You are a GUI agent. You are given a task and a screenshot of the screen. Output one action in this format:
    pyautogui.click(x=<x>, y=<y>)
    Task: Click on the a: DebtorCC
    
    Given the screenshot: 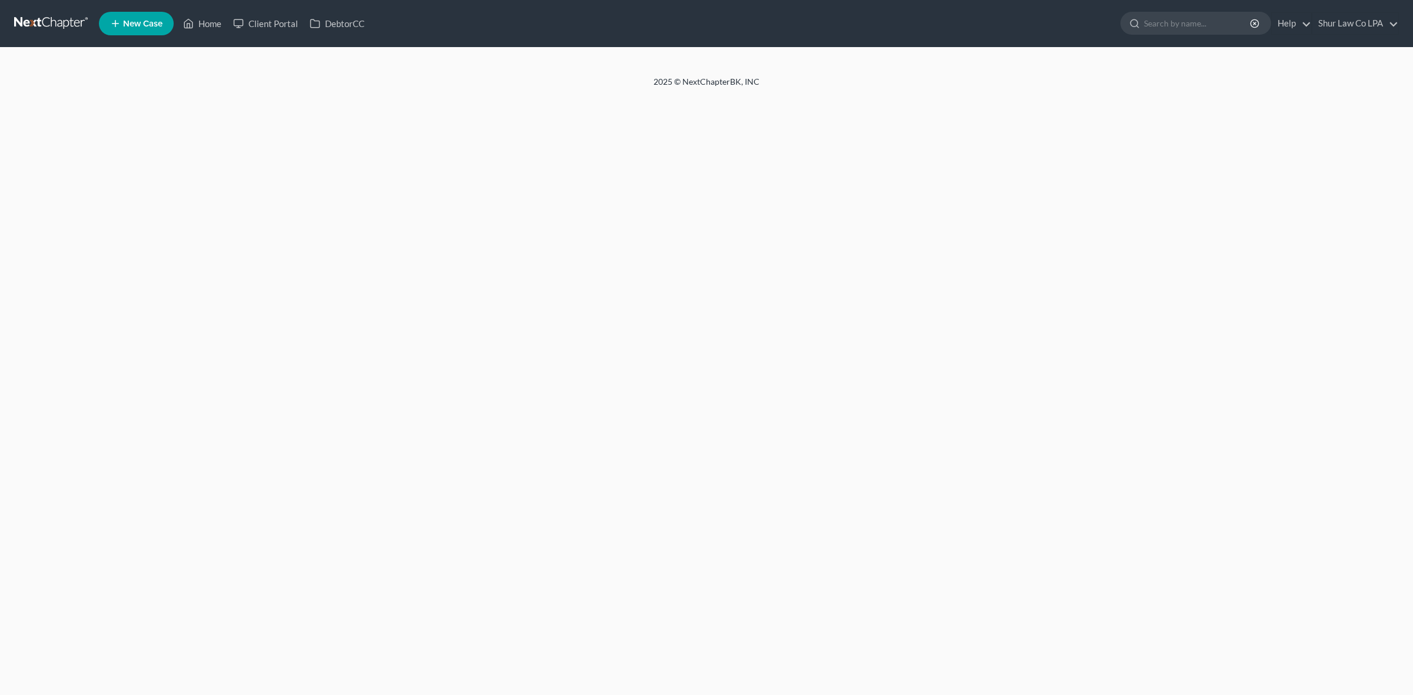 What is the action you would take?
    pyautogui.click(x=337, y=24)
    